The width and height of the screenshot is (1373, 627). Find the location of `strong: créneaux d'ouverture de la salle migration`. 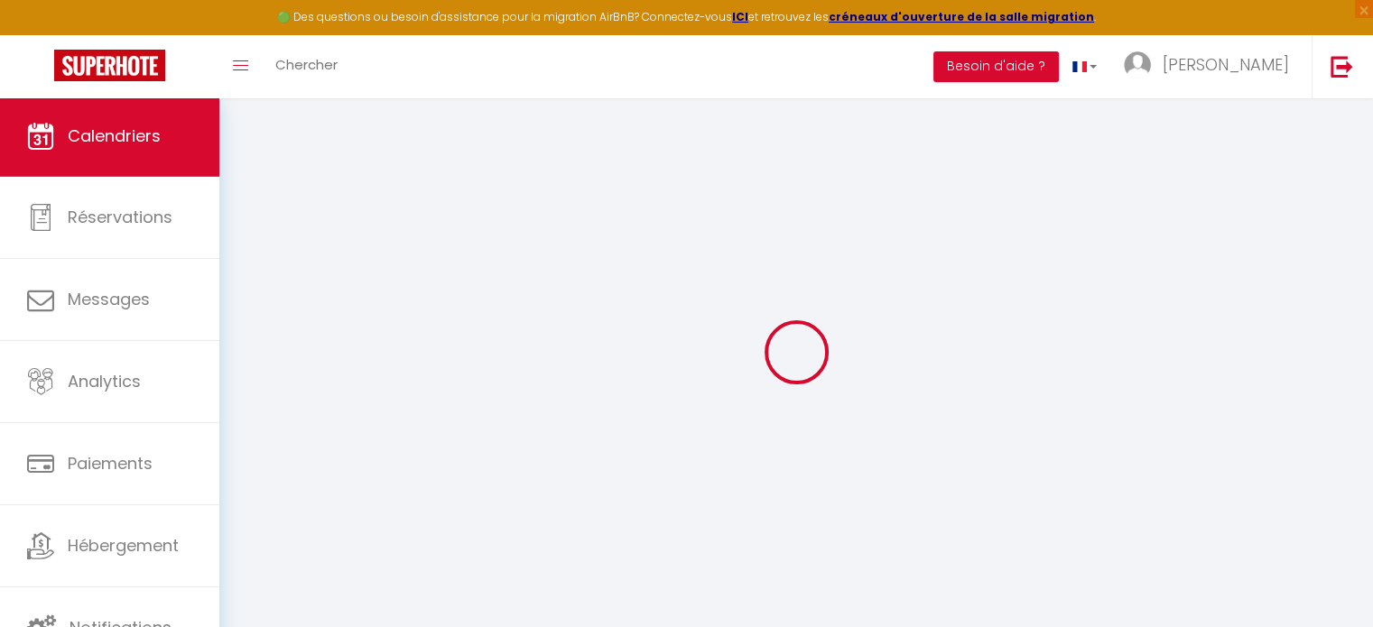

strong: créneaux d'ouverture de la salle migration is located at coordinates (961, 16).